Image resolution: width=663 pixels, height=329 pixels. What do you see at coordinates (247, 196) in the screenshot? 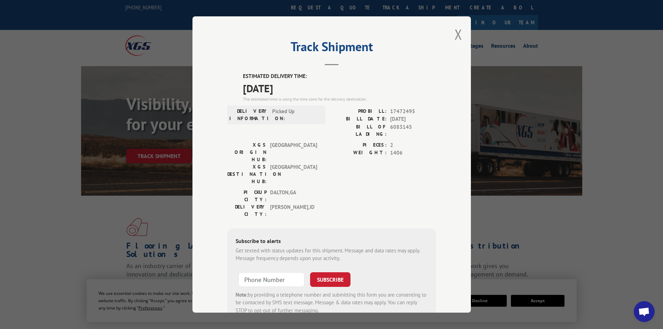
I see `label: PICKUP CITY:` at bounding box center [247, 196].